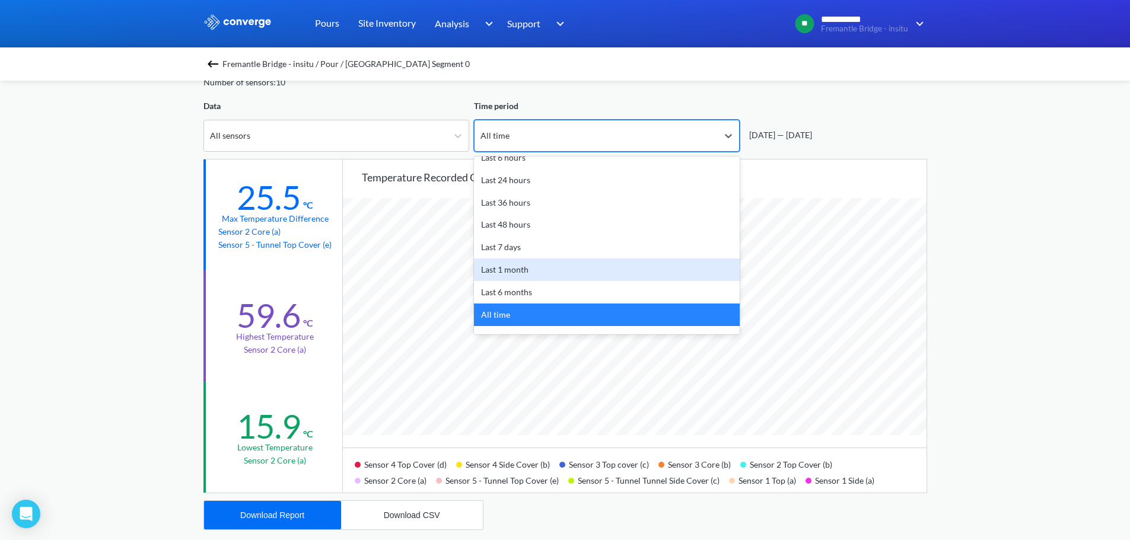 Image resolution: width=1130 pixels, height=540 pixels. What do you see at coordinates (405, 463) in the screenshot?
I see `div: Sensor 4 Top Cover (d)` at bounding box center [405, 463].